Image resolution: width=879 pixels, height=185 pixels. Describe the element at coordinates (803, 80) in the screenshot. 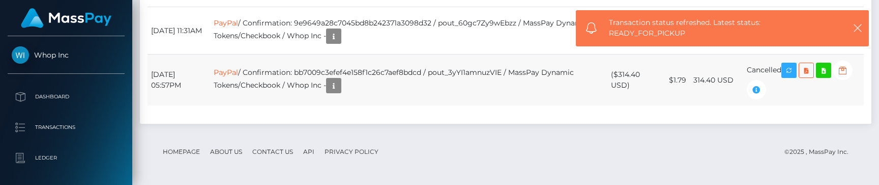

I see `td: Cancelled` at that location.